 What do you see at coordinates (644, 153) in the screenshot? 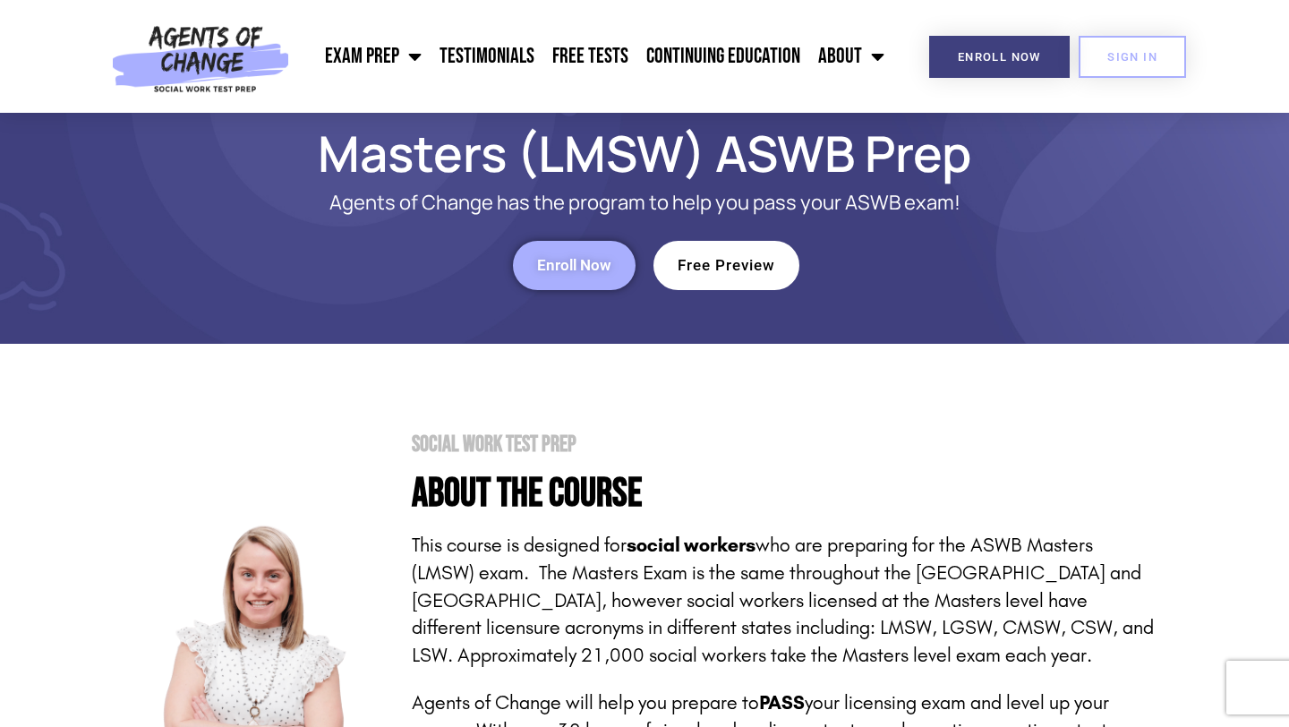
I see `h1: Masters (LMSW) ASWB Prep` at bounding box center [644, 153].